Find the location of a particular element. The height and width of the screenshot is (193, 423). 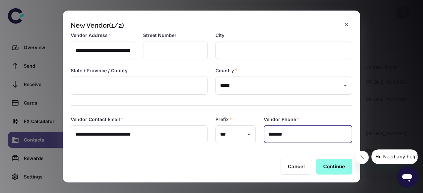

span: Hi. Need any help? is located at coordinates (26, 7).